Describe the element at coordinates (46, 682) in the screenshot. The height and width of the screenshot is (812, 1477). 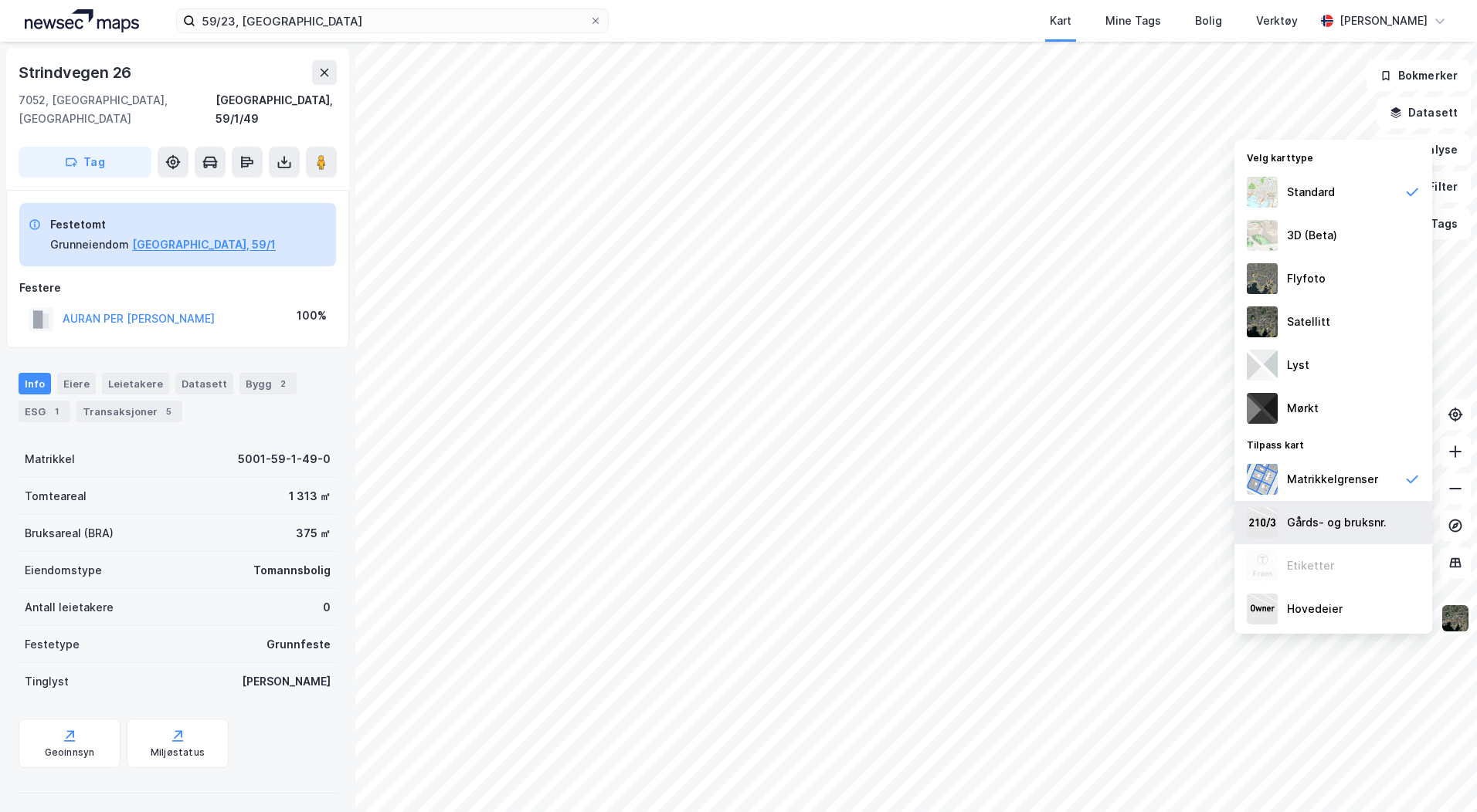
I see `div: Tinglyst` at that location.